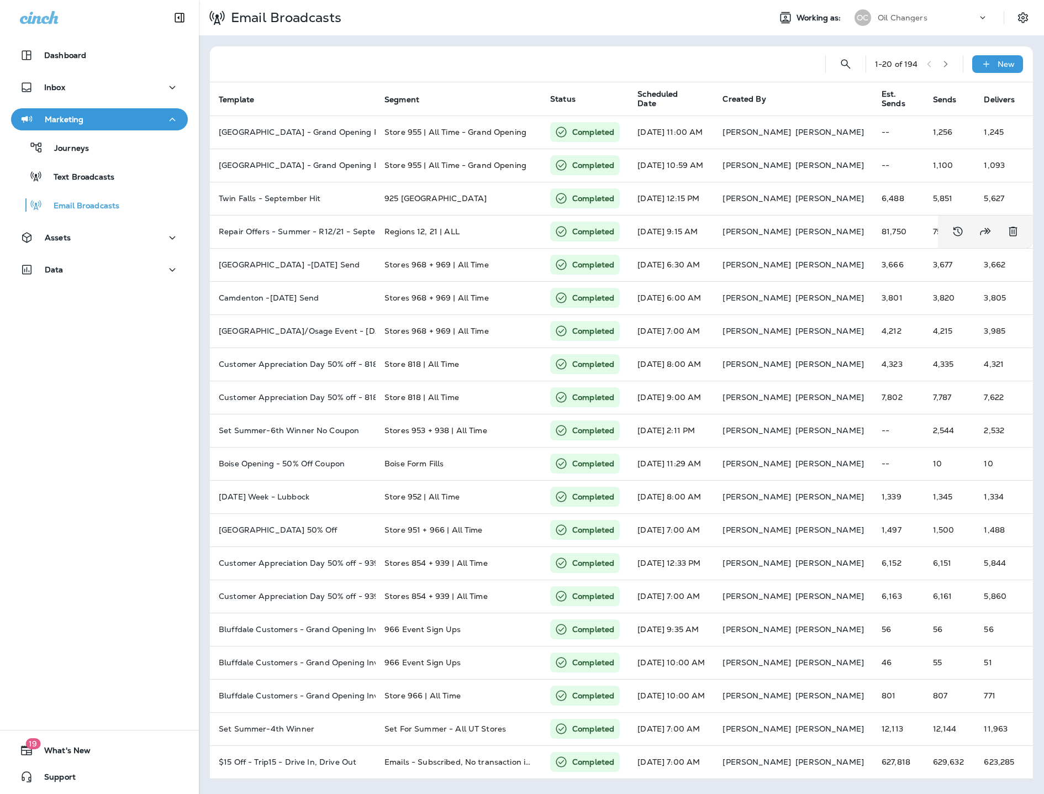  I want to click on p: Boise Opening - 50% Off Coupon, so click(293, 463).